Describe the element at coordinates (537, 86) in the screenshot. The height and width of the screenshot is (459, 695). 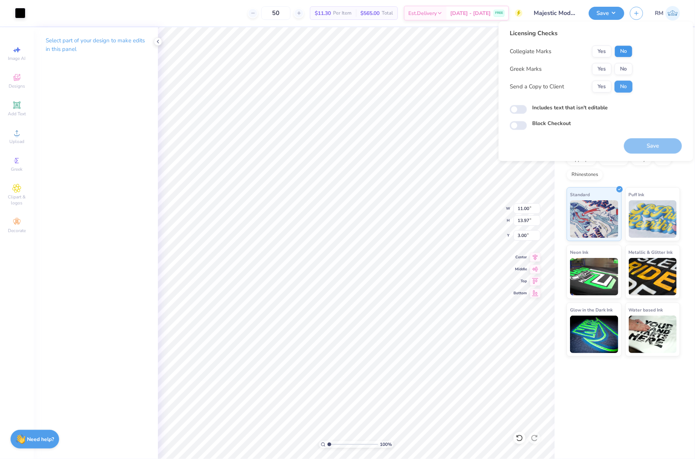
I see `div: Send a Copy to Client` at that location.